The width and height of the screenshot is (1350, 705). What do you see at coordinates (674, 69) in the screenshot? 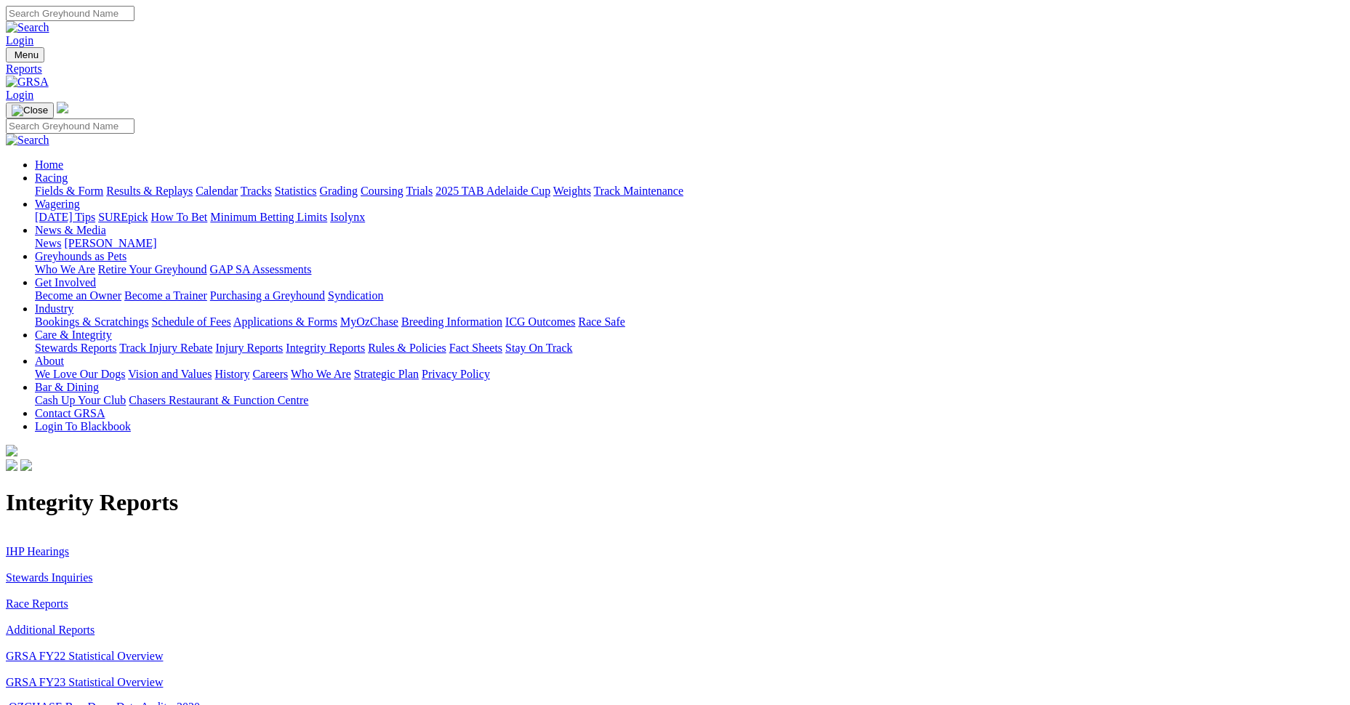
I see `a: Reports` at bounding box center [674, 69].